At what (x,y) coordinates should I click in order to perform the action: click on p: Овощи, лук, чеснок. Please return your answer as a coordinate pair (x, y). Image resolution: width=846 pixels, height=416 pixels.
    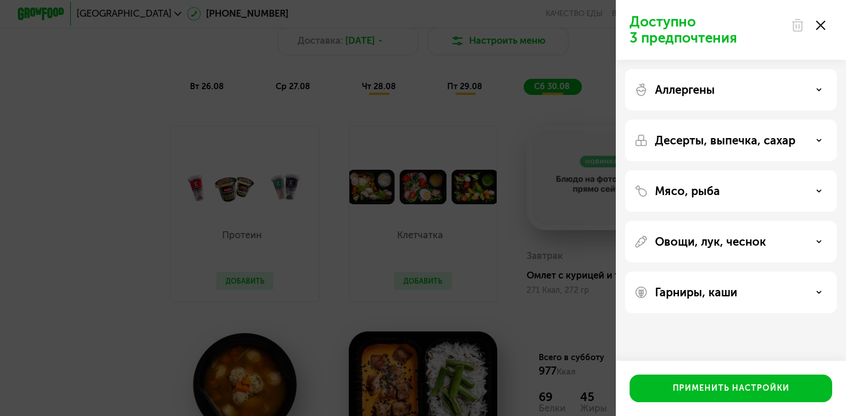
    Looking at the image, I should click on (710, 242).